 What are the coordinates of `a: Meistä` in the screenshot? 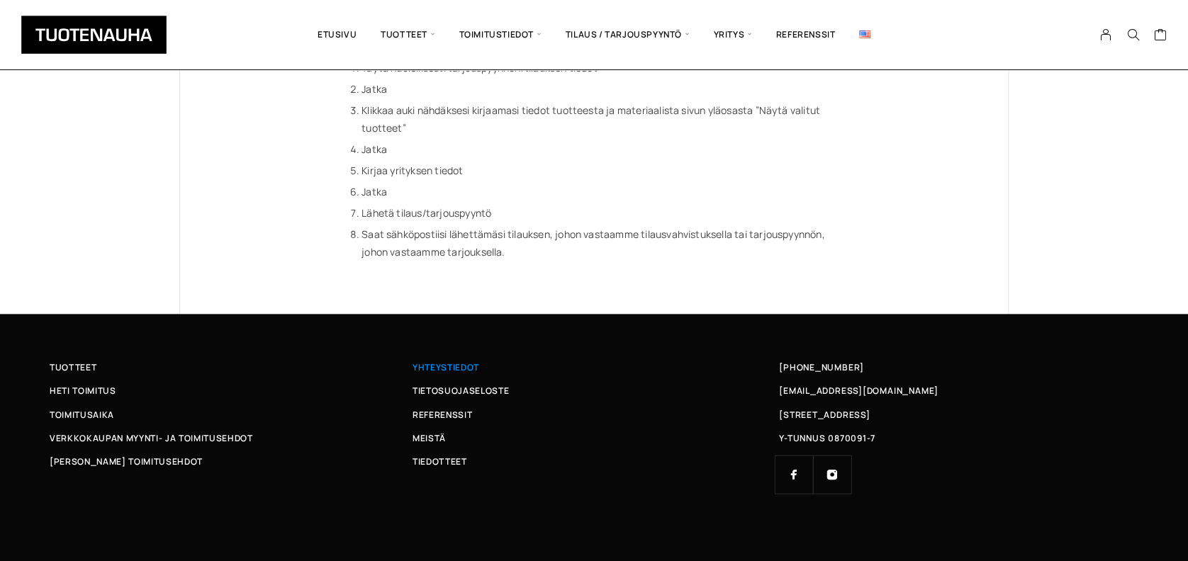 It's located at (594, 438).